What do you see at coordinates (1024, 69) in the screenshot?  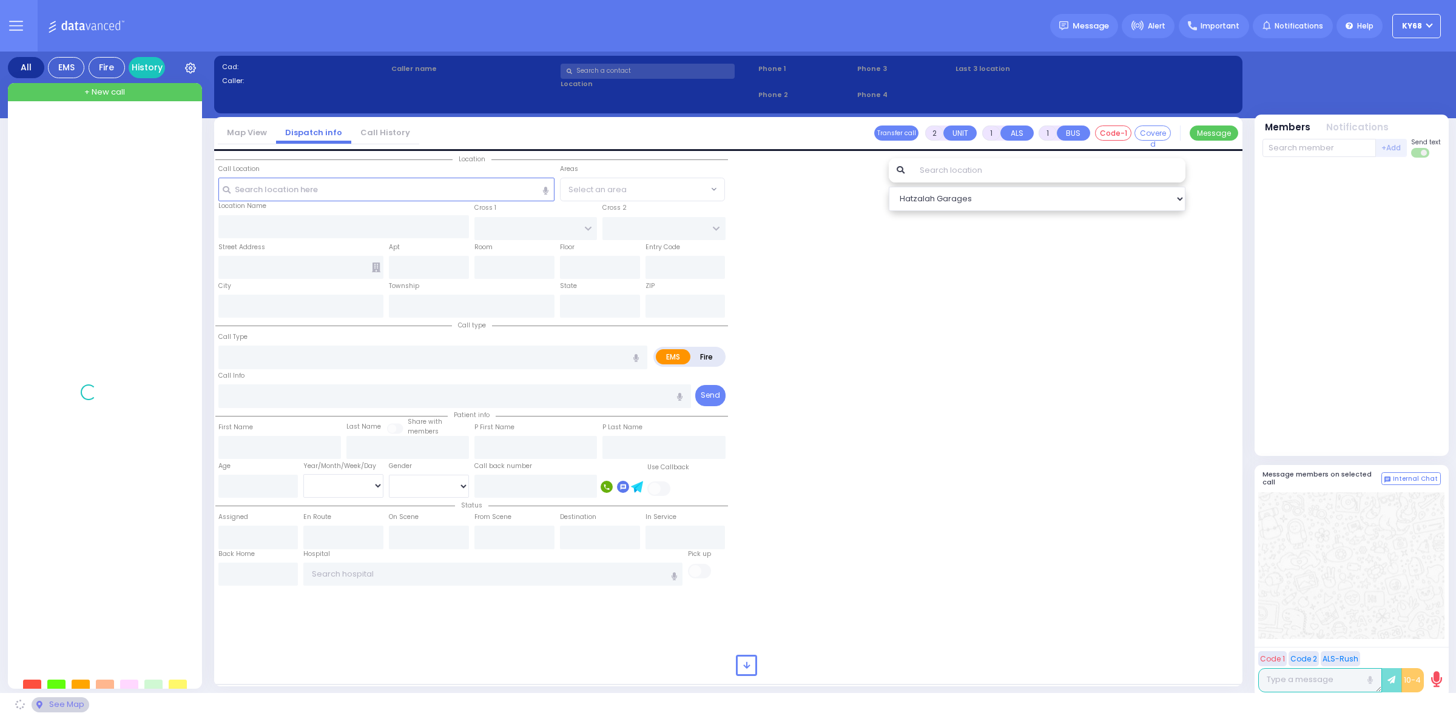 I see `label: Last 3 location` at bounding box center [1024, 69].